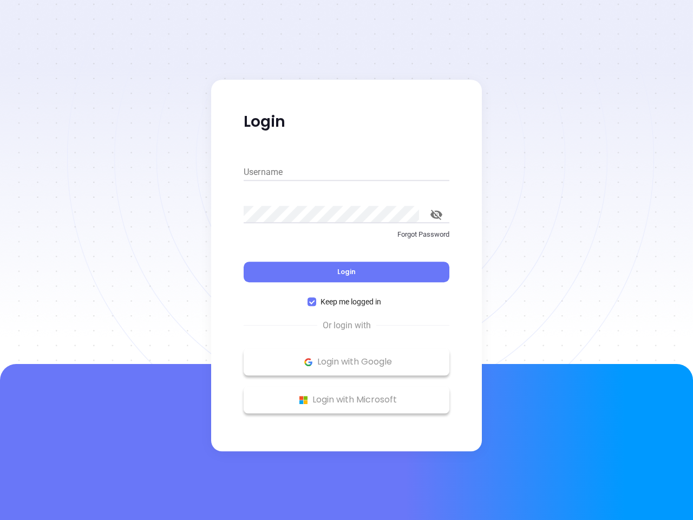 This screenshot has height=520, width=693. I want to click on img: Google Logo, so click(308, 362).